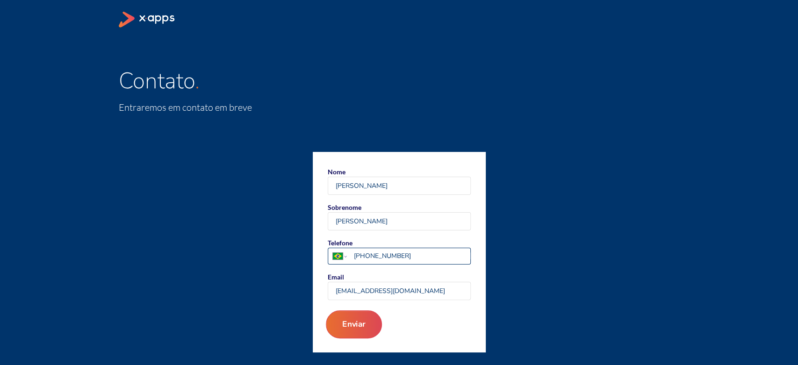 This screenshot has width=798, height=365. I want to click on input: Nome, so click(399, 186).